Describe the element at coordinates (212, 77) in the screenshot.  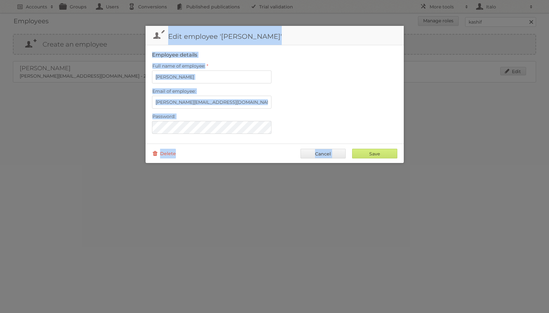
I see `input: Full name` at that location.